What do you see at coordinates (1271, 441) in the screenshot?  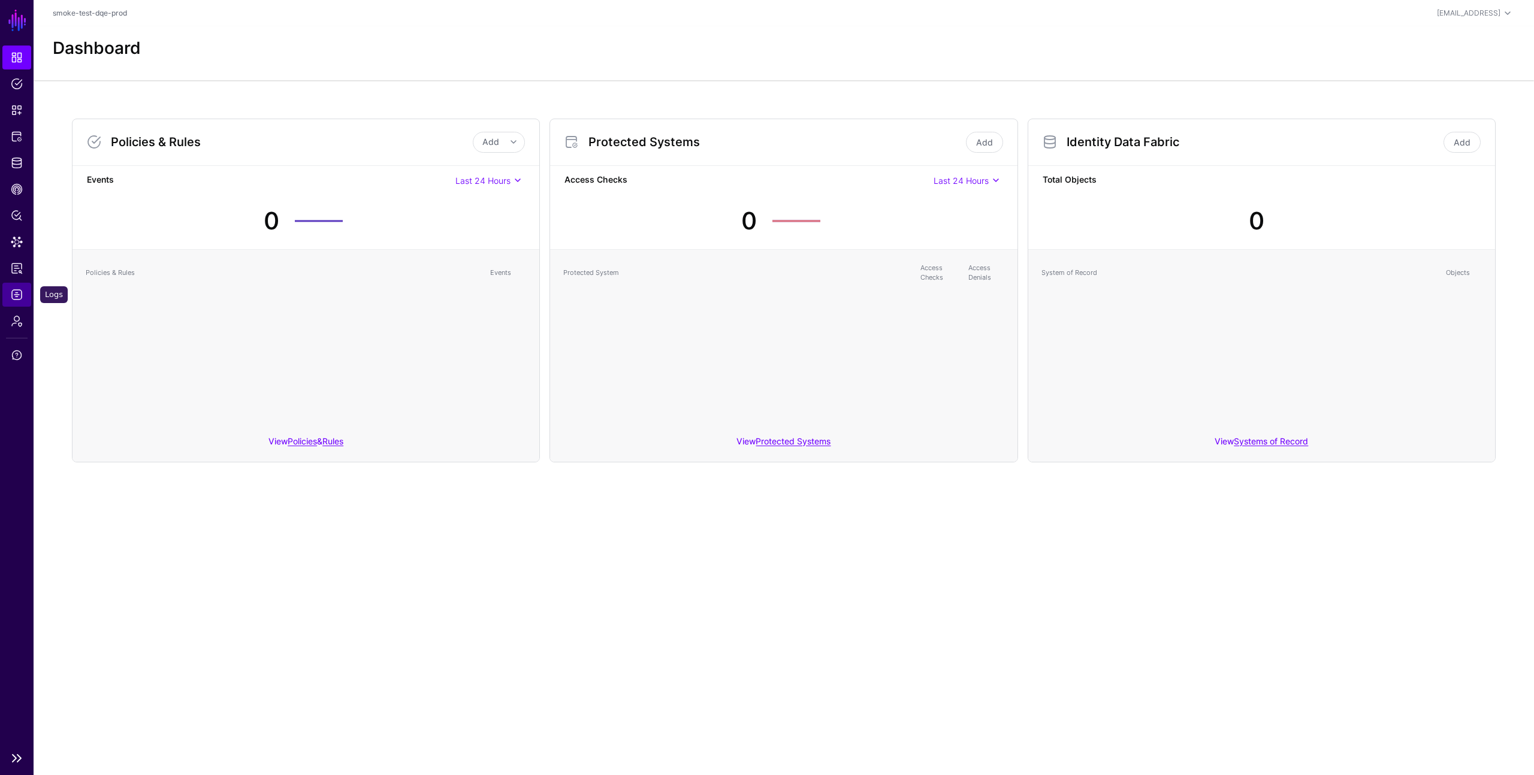 I see `a: Systems of Record` at bounding box center [1271, 441].